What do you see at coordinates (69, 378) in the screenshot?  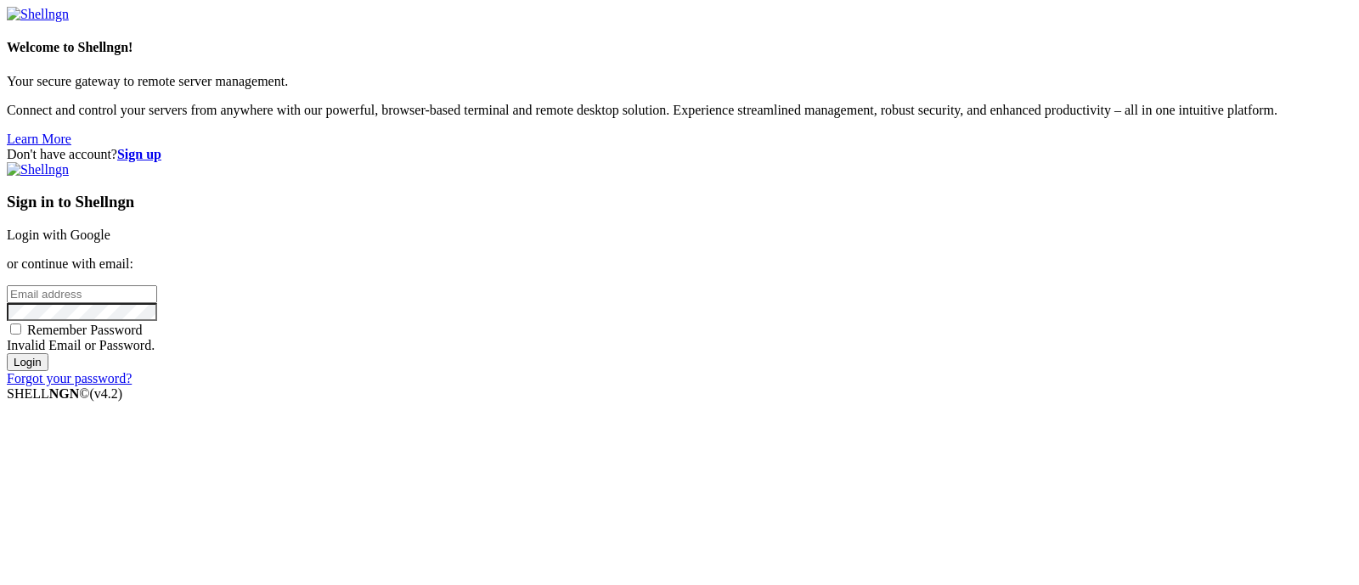 I see `a: Forgot your password?` at bounding box center [69, 378].